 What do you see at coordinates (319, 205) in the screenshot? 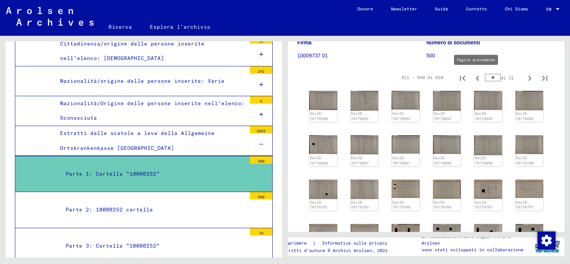
I see `a: DocID: 70776701` at bounding box center [319, 205].